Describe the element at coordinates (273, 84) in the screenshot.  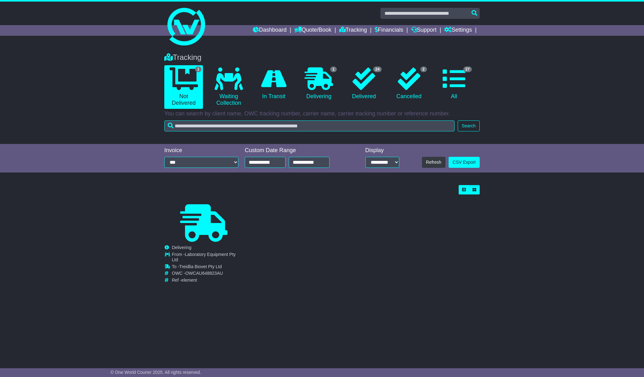
I see `a: In Transit` at that location.